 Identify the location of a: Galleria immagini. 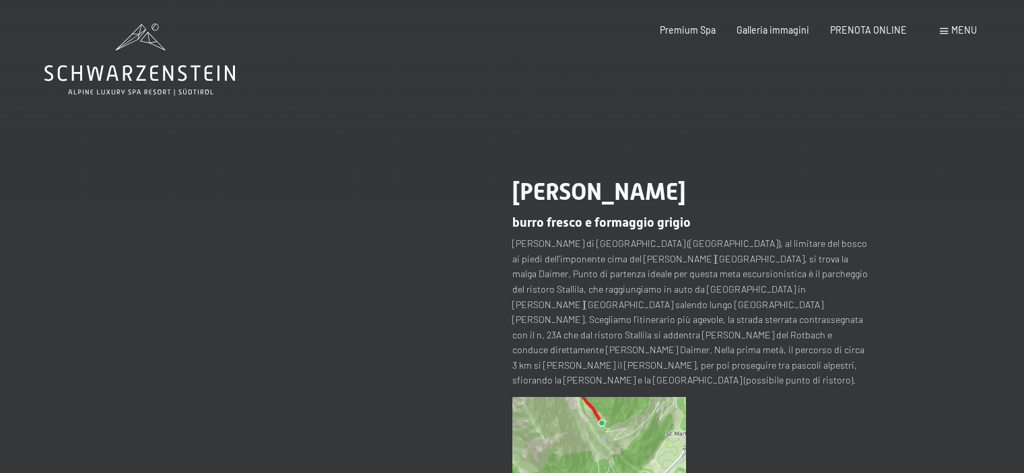
(773, 30).